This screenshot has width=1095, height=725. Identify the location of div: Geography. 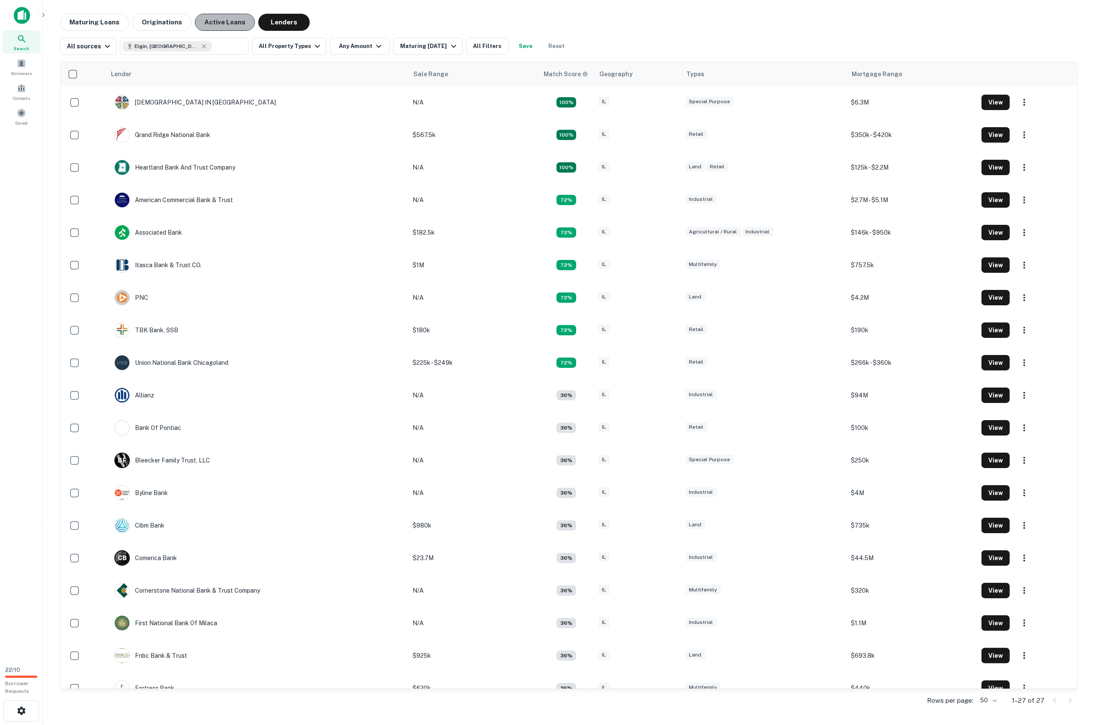
(616, 74).